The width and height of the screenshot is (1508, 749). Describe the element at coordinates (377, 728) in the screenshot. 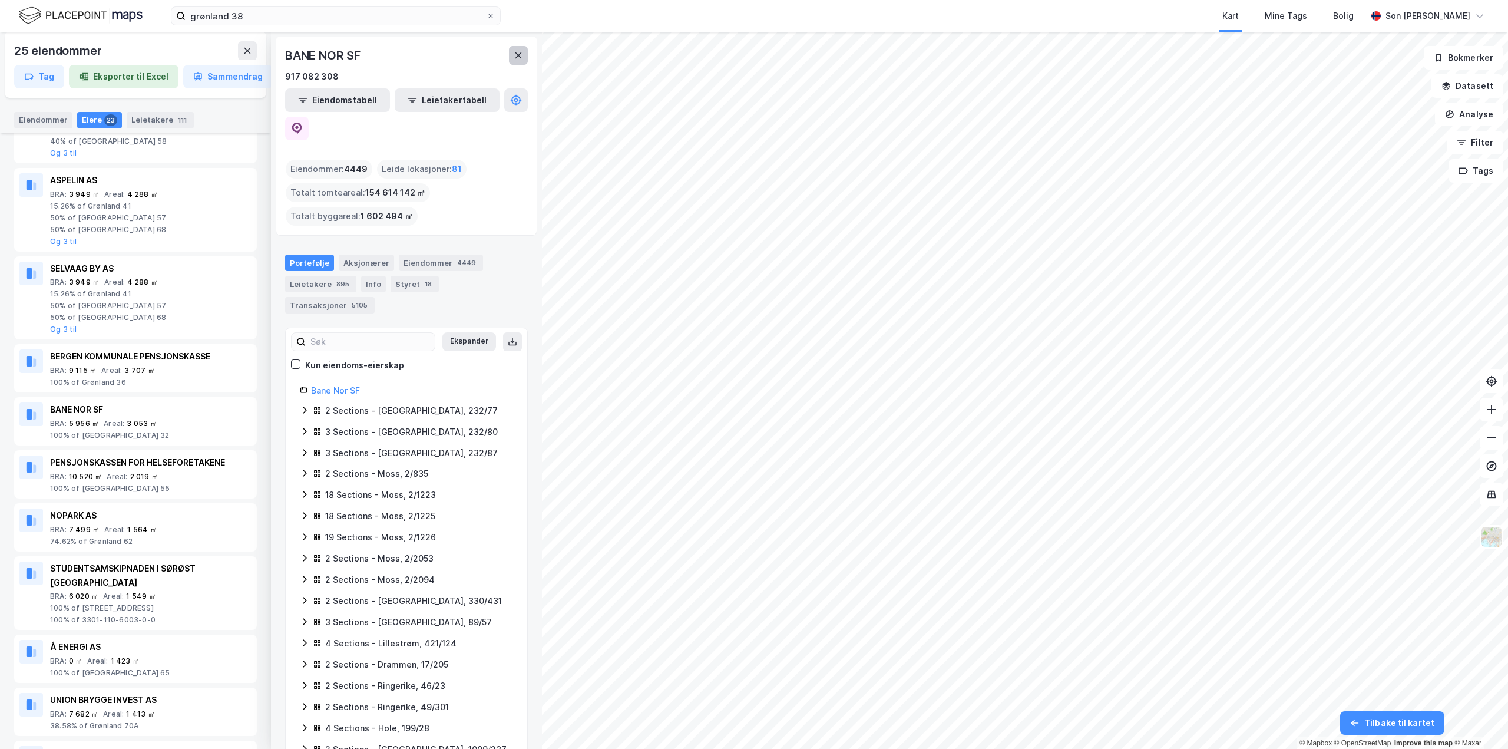

I see `div: 4 Sections - Hole, 199/28` at that location.